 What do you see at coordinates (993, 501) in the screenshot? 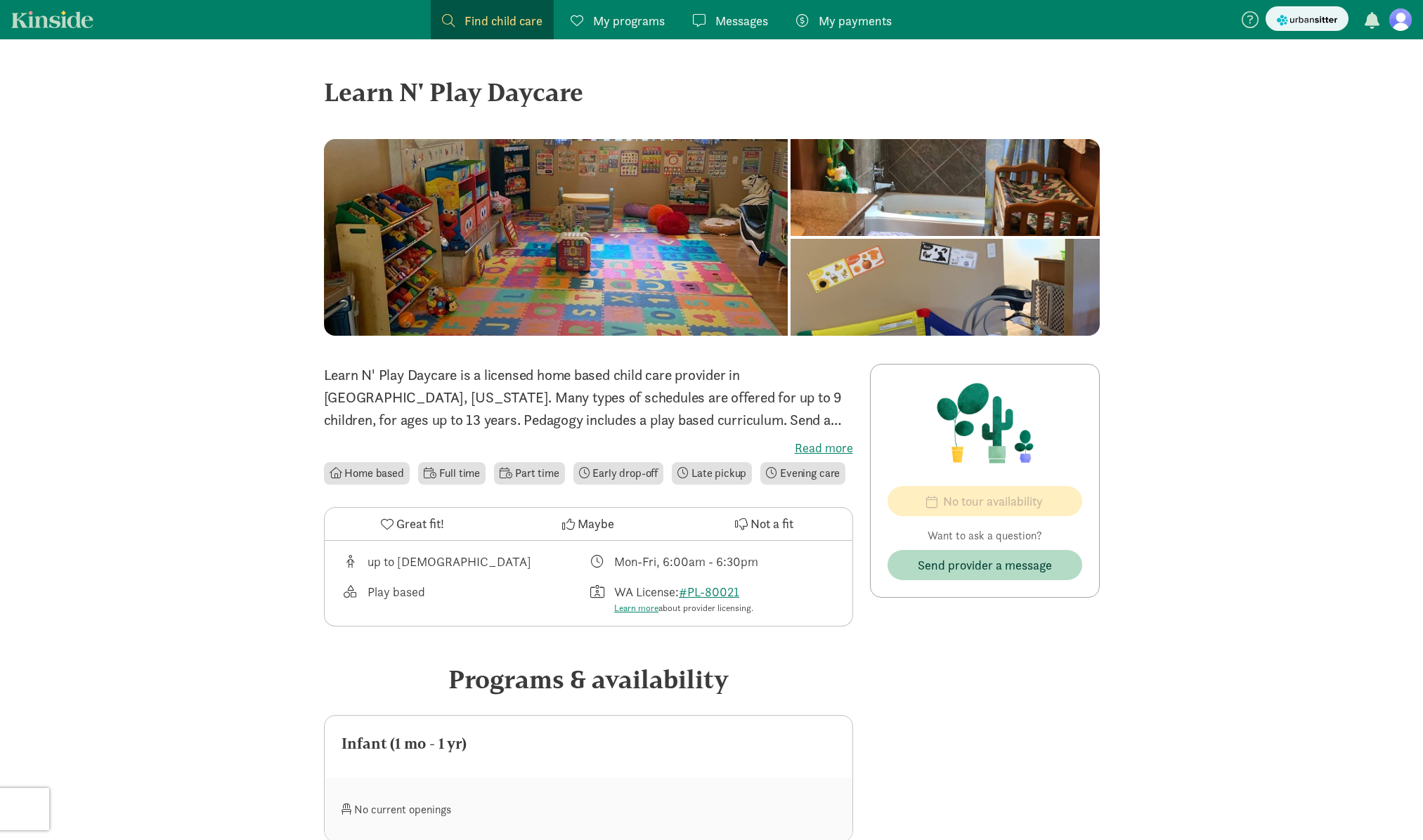
I see `span: No tour availability` at bounding box center [993, 501].